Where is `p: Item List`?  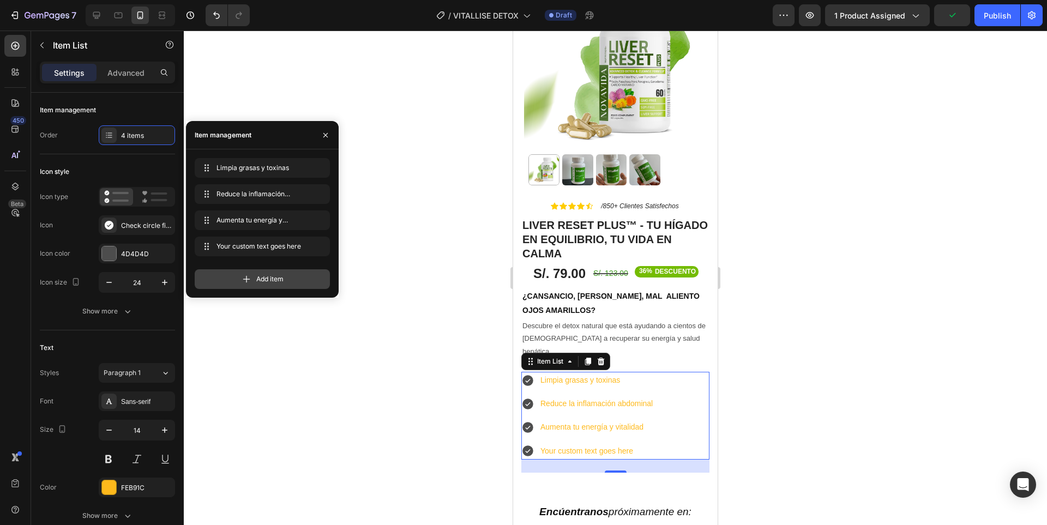 p: Item List is located at coordinates (99, 45).